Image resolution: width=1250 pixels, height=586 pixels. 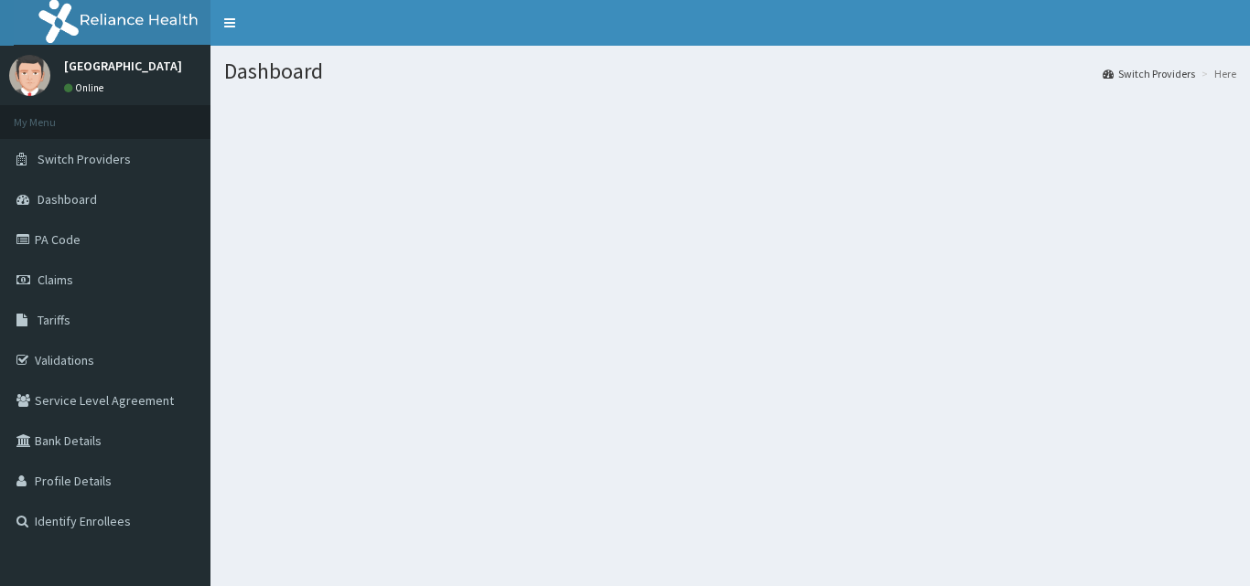 I want to click on li: Here, so click(x=1216, y=73).